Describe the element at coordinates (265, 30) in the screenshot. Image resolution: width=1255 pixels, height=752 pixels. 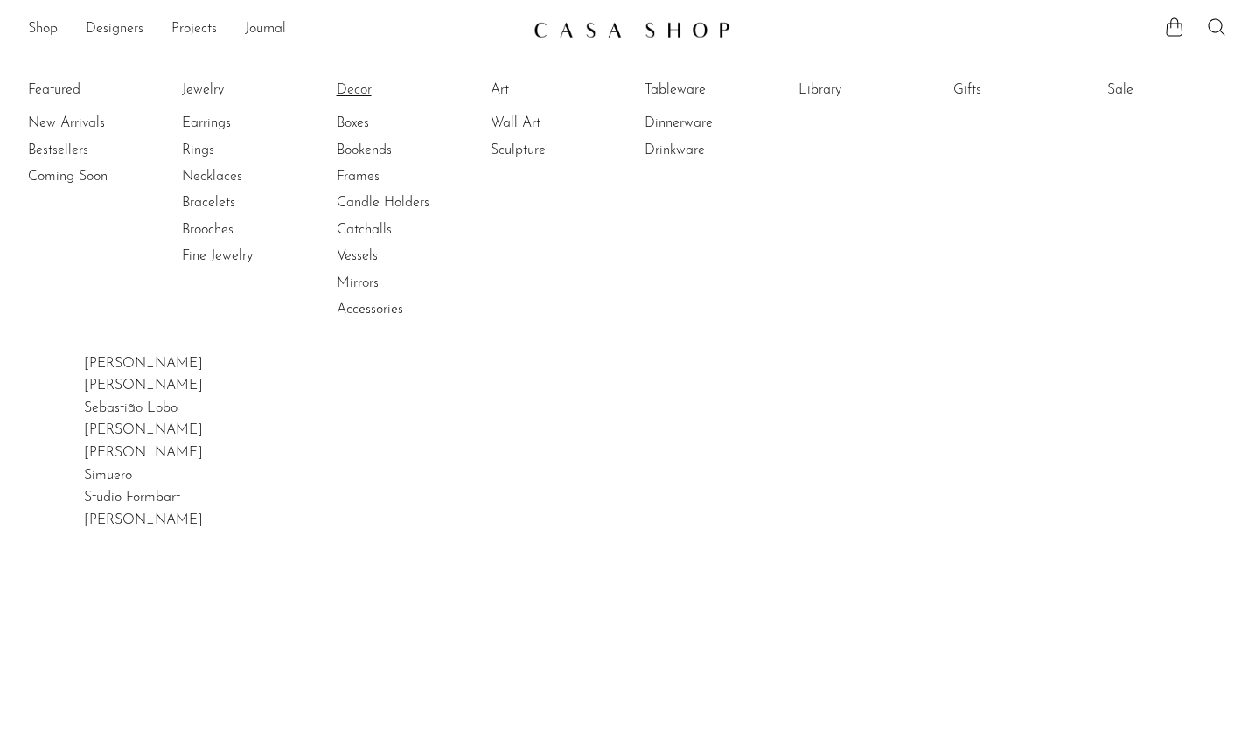
I see `a: Journal` at that location.